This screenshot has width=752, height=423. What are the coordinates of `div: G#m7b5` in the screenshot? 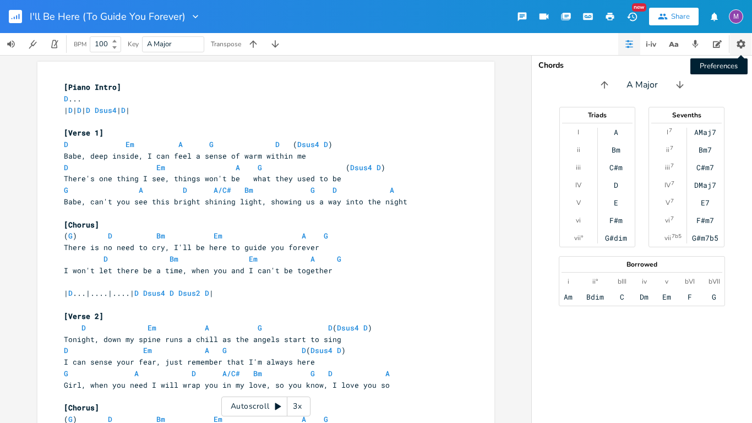 It's located at (705, 238).